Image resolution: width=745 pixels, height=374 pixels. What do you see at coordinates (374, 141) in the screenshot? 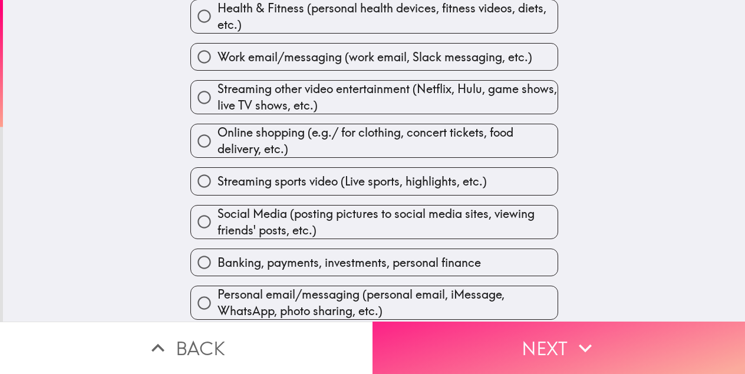
I see `button: Online shopping (e.g./ for clothing, concert tickets, food delivery, etc.)` at bounding box center [374, 141].